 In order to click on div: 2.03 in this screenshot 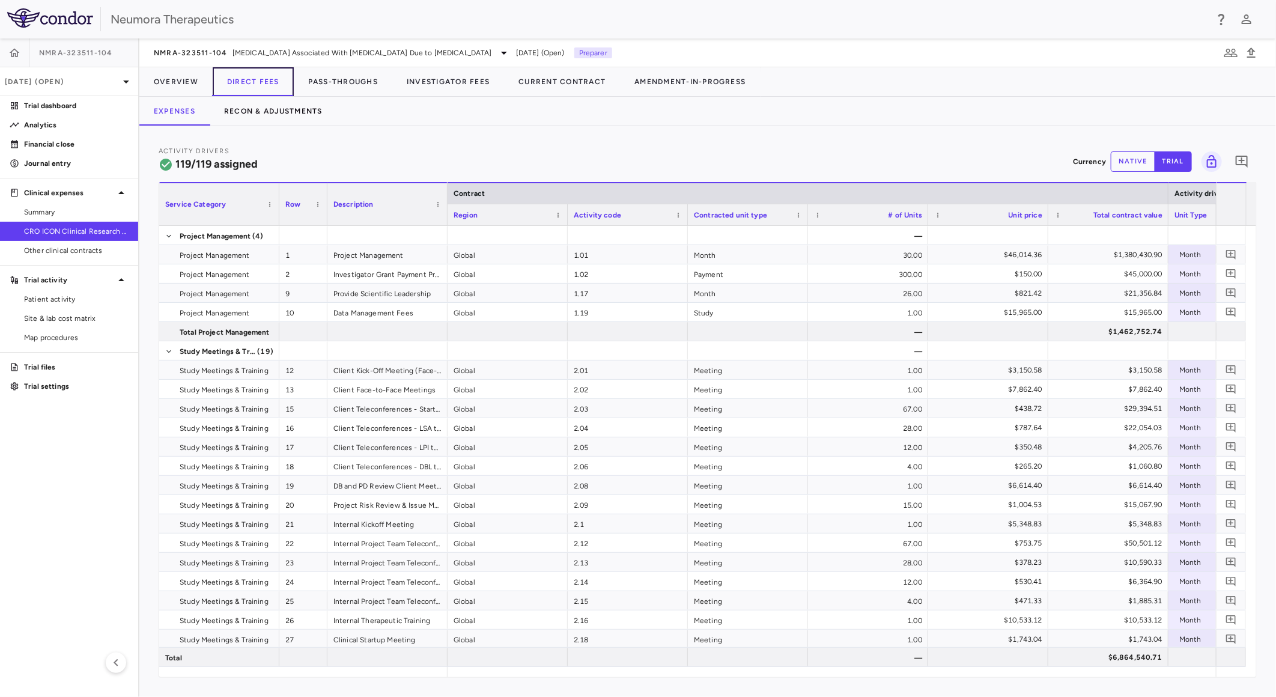, I will do `click(628, 408)`.